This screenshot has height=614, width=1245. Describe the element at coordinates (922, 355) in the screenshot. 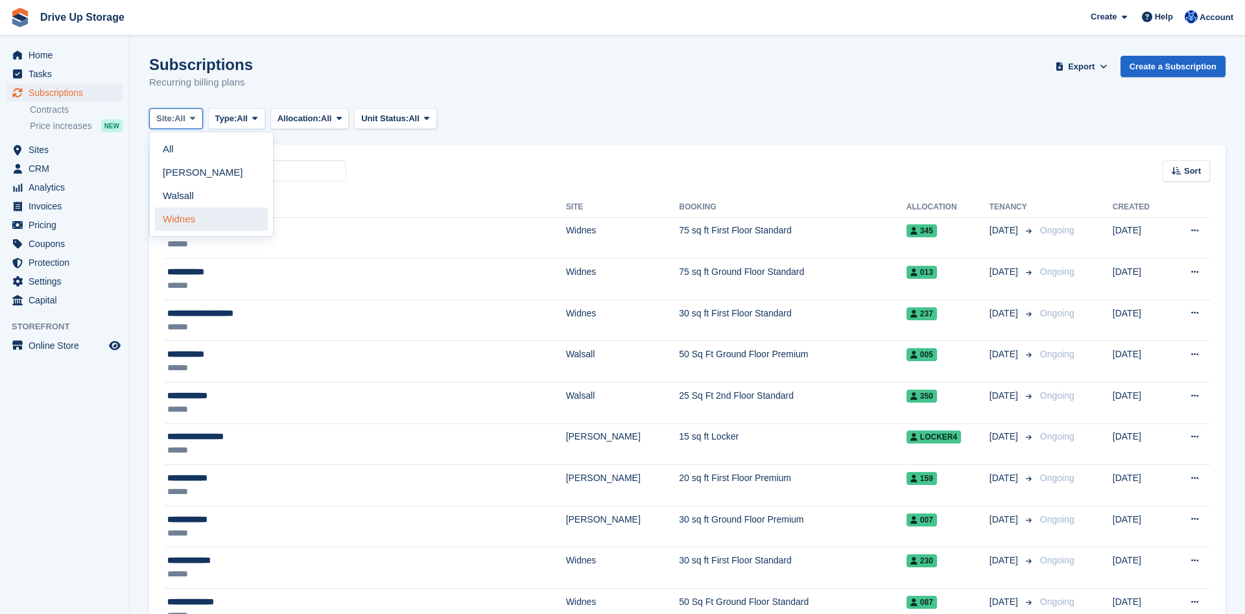

I see `span: 005` at that location.